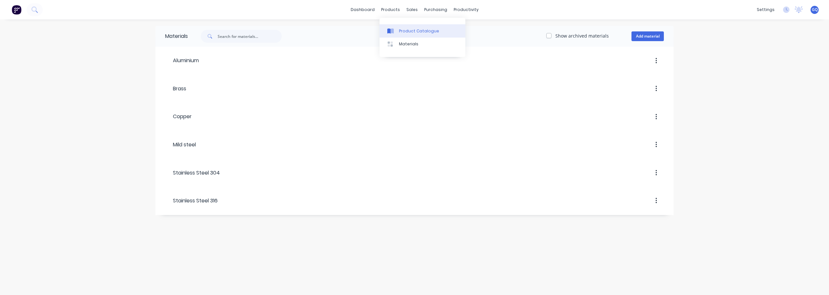 This screenshot has width=829, height=295. Describe the element at coordinates (191, 201) in the screenshot. I see `div: Stainless Steel 316` at that location.